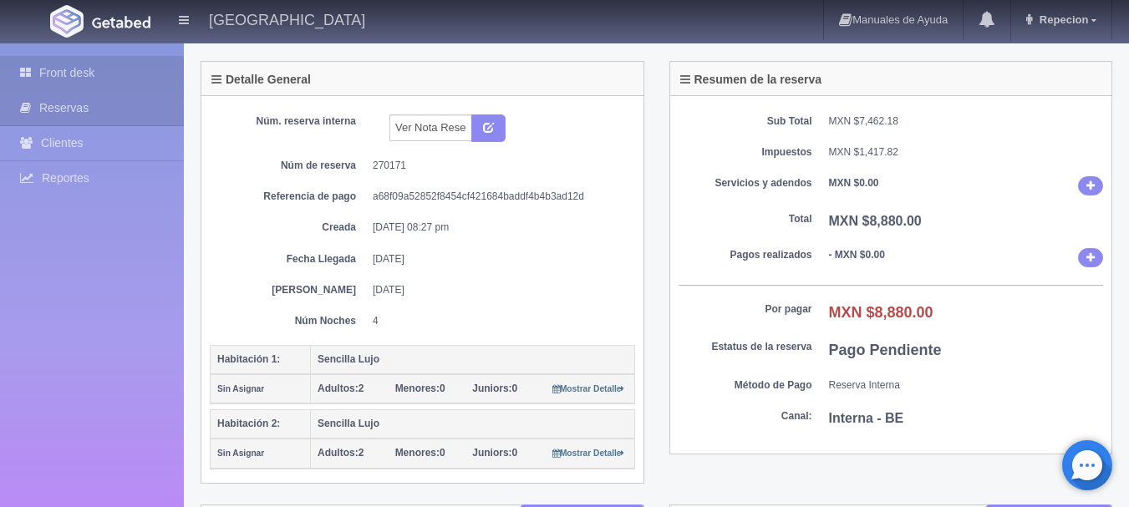 The width and height of the screenshot is (1129, 507). I want to click on dt: Núm. reserva interna, so click(289, 121).